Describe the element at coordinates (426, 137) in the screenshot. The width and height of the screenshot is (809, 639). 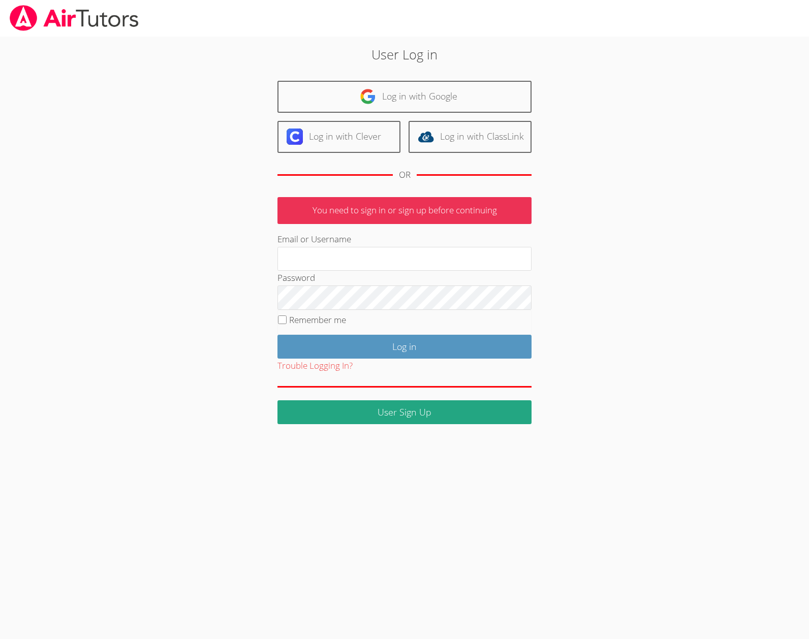
I see `img: classlink-logo-d6bb404cc1216ec64c9a2012d9dc4662098be43eaf13dc465df04b49fa7ab582.svg` at that location.